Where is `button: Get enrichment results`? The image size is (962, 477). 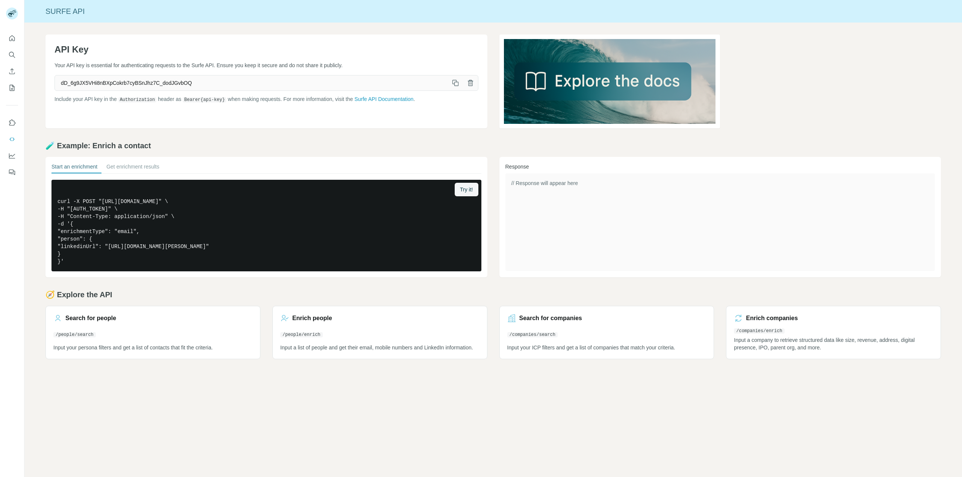 button: Get enrichment results is located at coordinates (133, 168).